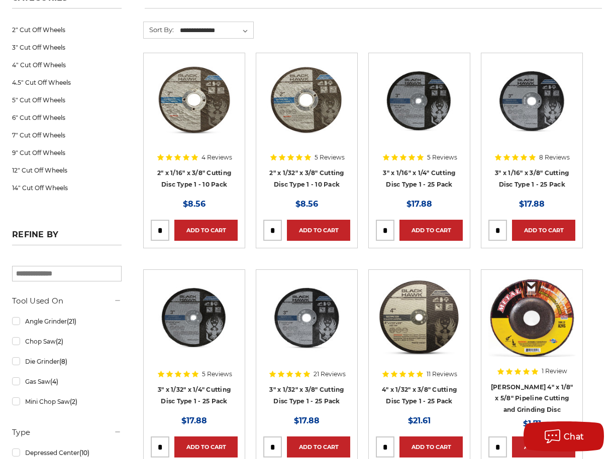 The image size is (614, 459). What do you see at coordinates (306, 396) in the screenshot?
I see `a: 3" x 1/32" x 3/8" Cutting Disc Type 1 - 25 Pack` at bounding box center [306, 396].